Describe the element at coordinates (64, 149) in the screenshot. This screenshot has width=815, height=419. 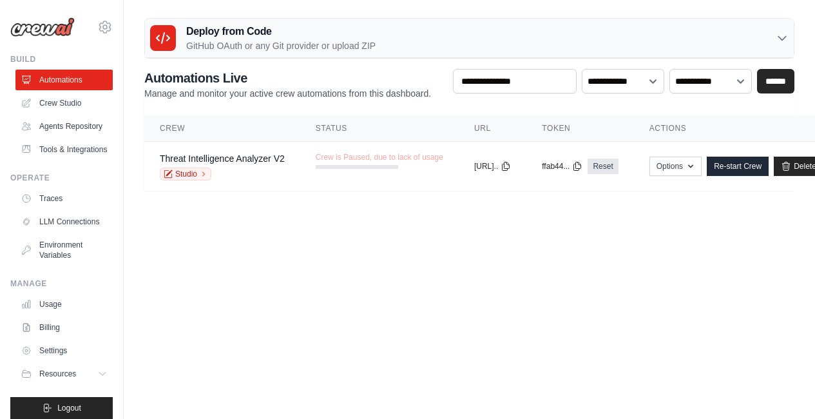
I see `a: Tools & Integrations` at that location.